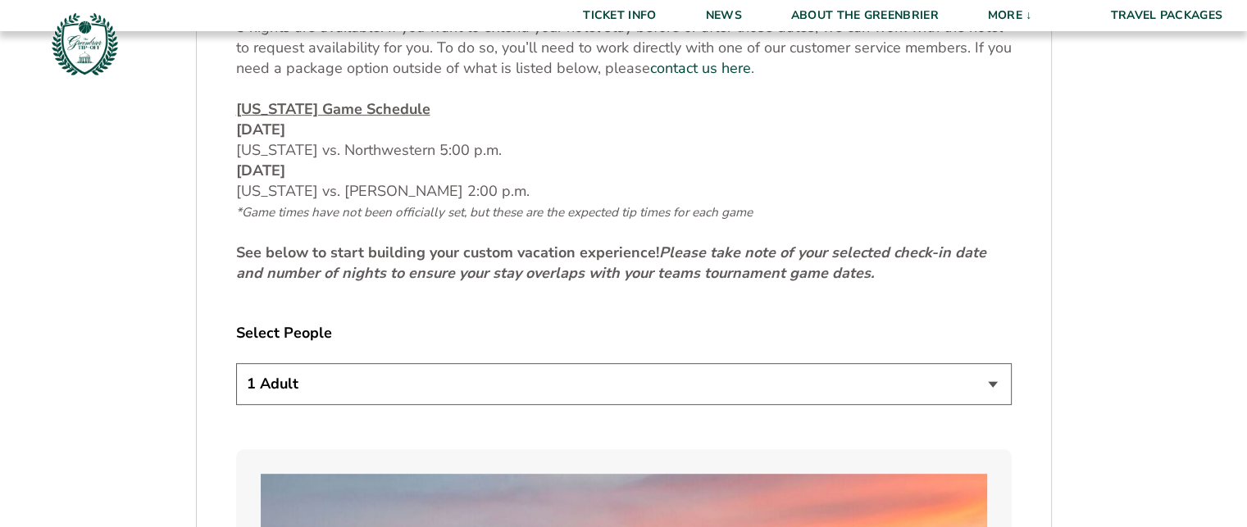 The width and height of the screenshot is (1247, 527). Describe the element at coordinates (700, 68) in the screenshot. I see `a: contact us here` at that location.